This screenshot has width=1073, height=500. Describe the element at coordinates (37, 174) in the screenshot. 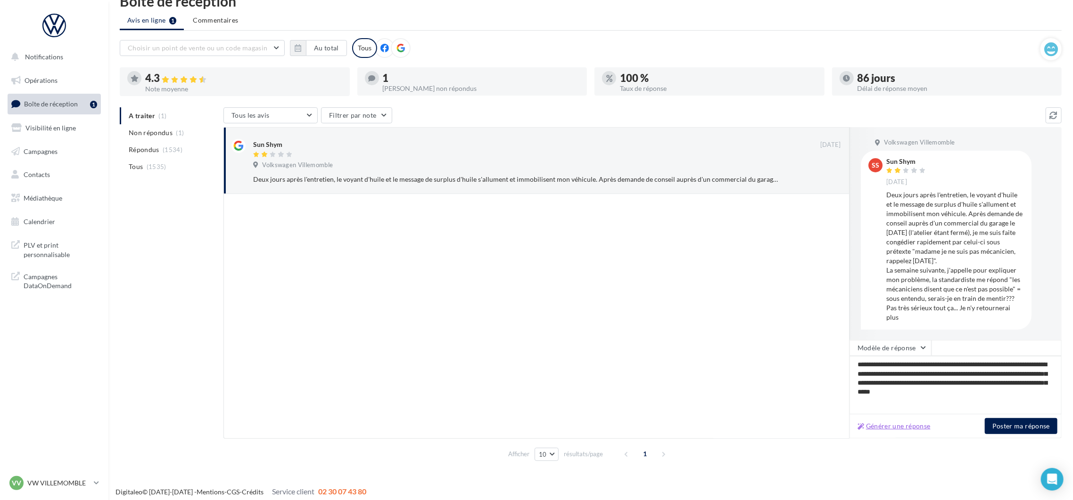

I see `span: Contacts` at that location.